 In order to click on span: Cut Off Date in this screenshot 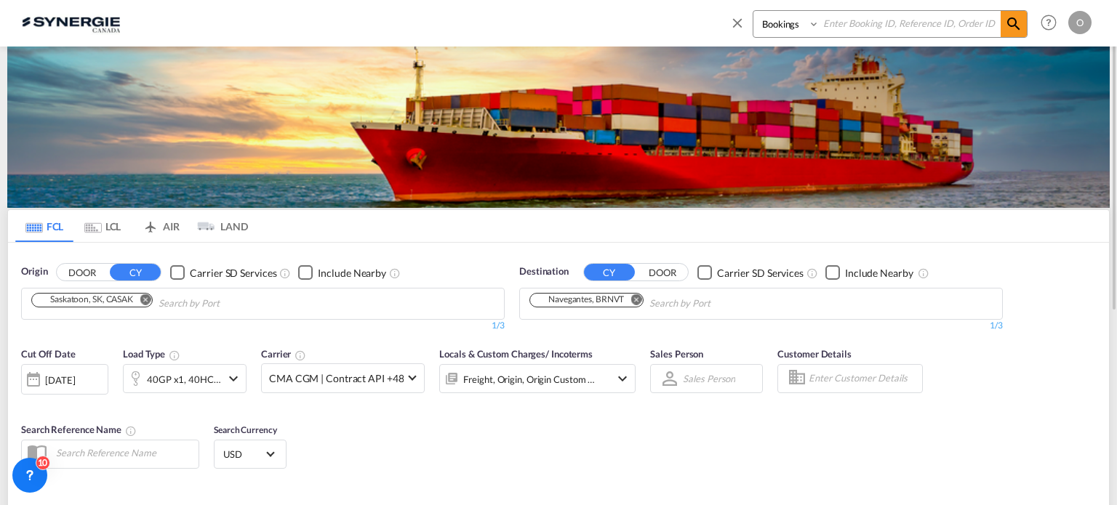, I will do `click(48, 354)`.